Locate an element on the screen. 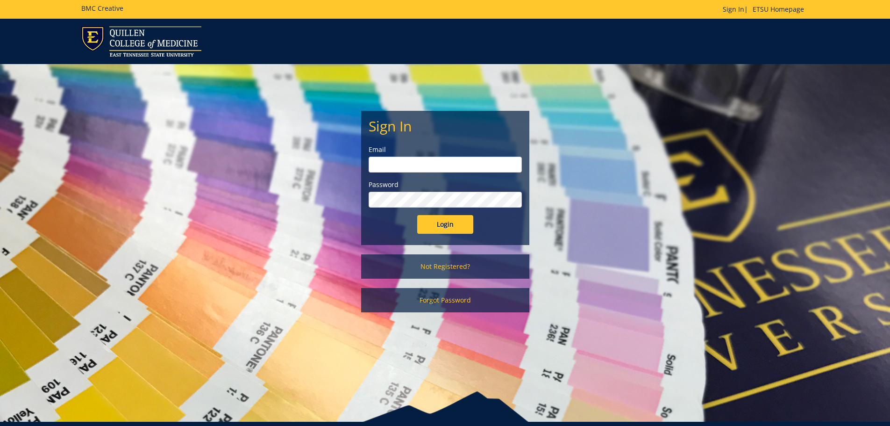 The height and width of the screenshot is (426, 890). a: Forgot Password is located at coordinates (445, 300).